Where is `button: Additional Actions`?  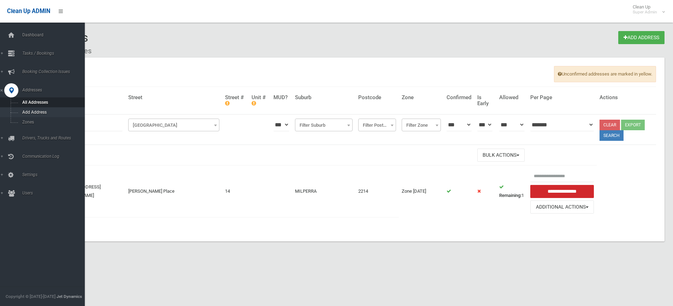
button: Additional Actions is located at coordinates (562, 207).